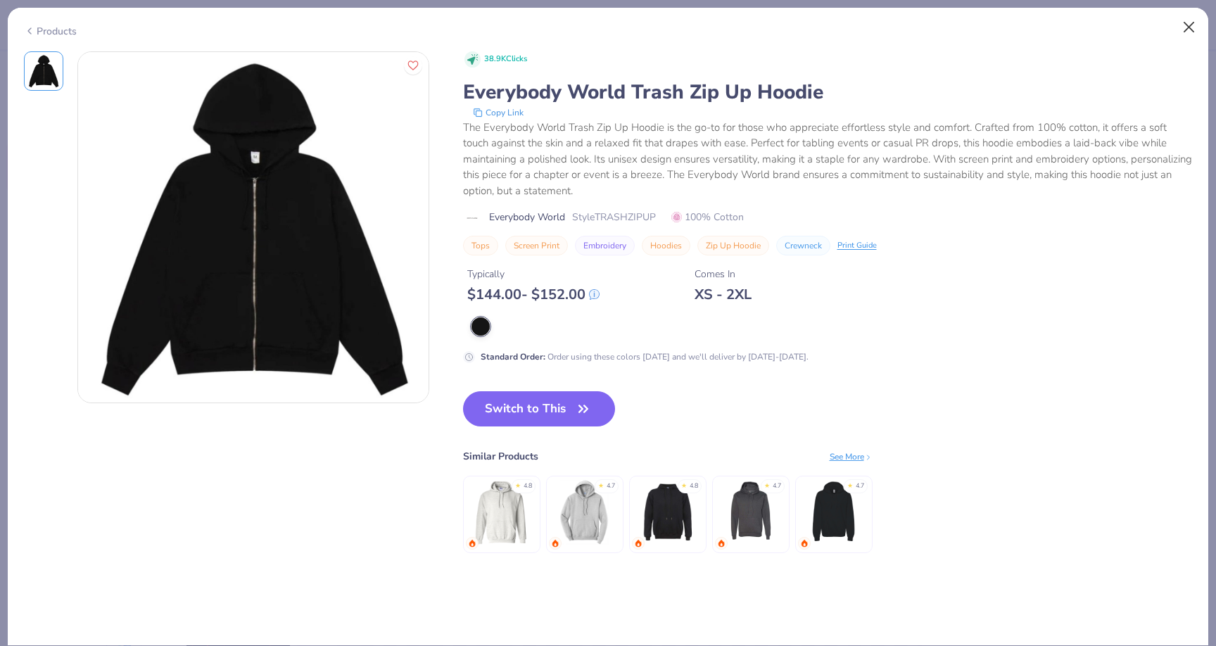 Image resolution: width=1216 pixels, height=646 pixels. I want to click on div: Comes In, so click(722, 274).